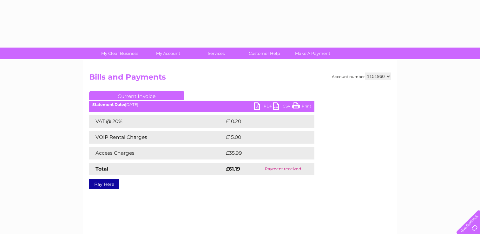 The width and height of the screenshot is (480, 234). Describe the element at coordinates (264, 53) in the screenshot. I see `a: Customer Help` at that location.